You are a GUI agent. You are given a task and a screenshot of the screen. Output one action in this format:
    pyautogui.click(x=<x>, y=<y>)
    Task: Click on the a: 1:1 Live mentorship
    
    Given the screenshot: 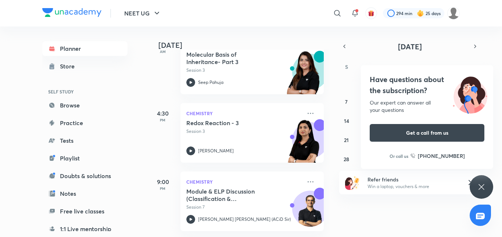 What is the action you would take?
    pyautogui.click(x=85, y=229)
    